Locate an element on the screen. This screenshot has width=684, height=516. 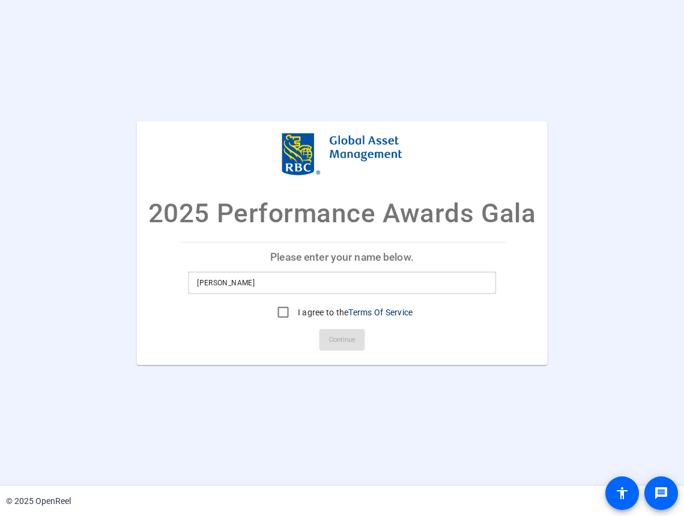
input: Enter your name is located at coordinates (342, 283).